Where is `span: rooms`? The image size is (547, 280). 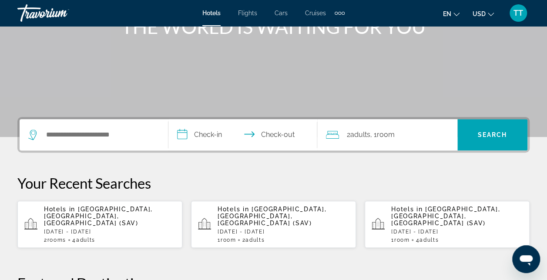 span: rooms is located at coordinates (57, 240).